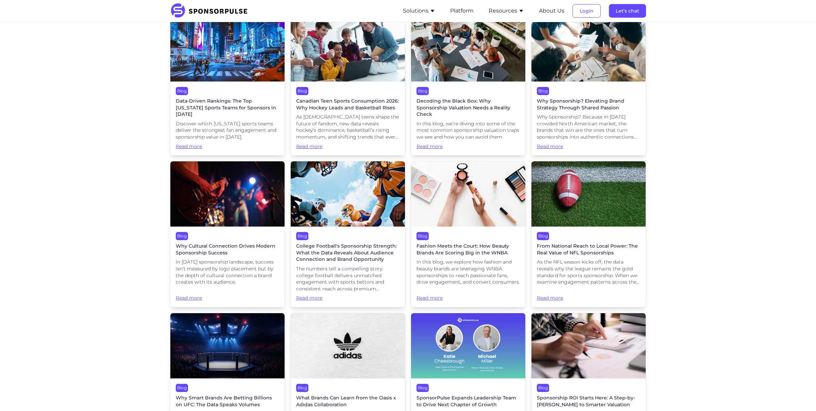 This screenshot has width=816, height=411. I want to click on span: Why Sponsorship? Elevating Brand Strategy Through Shared Passion, so click(588, 104).